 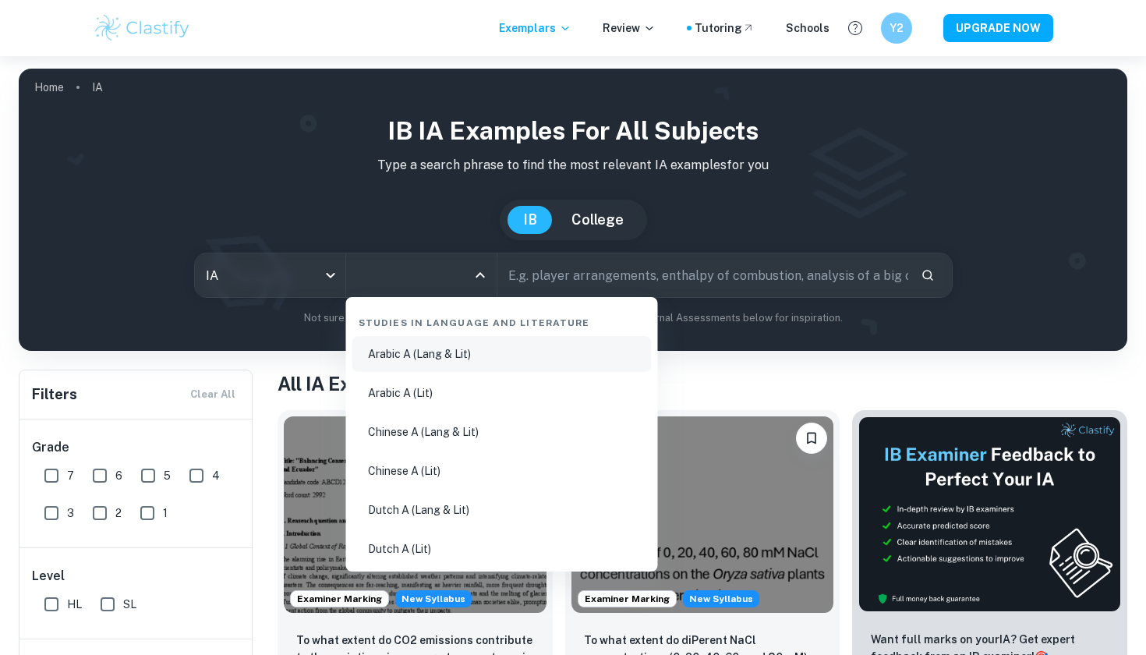 I want to click on span: 6, so click(x=119, y=476).